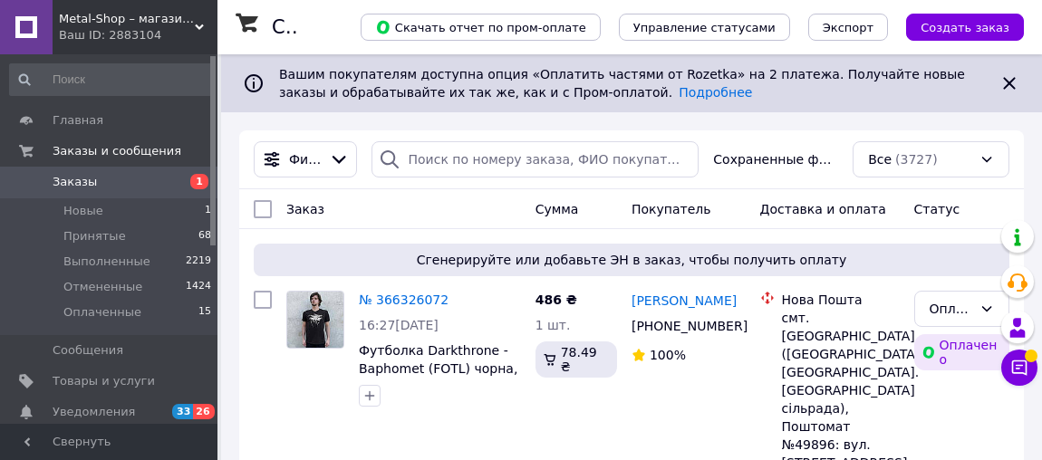 Image resolution: width=1042 pixels, height=460 pixels. Describe the element at coordinates (117, 151) in the screenshot. I see `span: Заказы и сообщения` at that location.